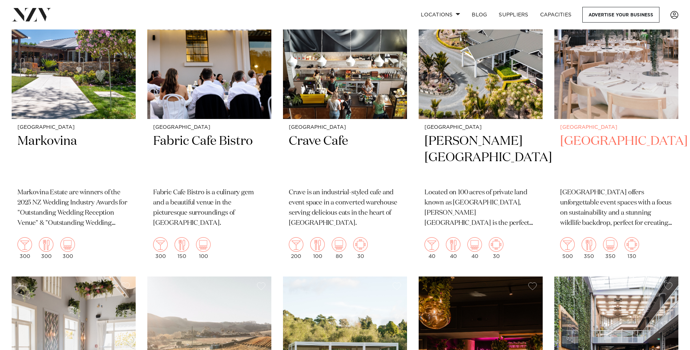 The width and height of the screenshot is (690, 350). I want to click on img: nzv-logo.png, so click(31, 15).